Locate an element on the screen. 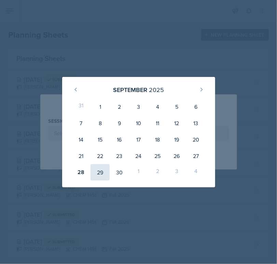  div: 31 is located at coordinates (81, 107).